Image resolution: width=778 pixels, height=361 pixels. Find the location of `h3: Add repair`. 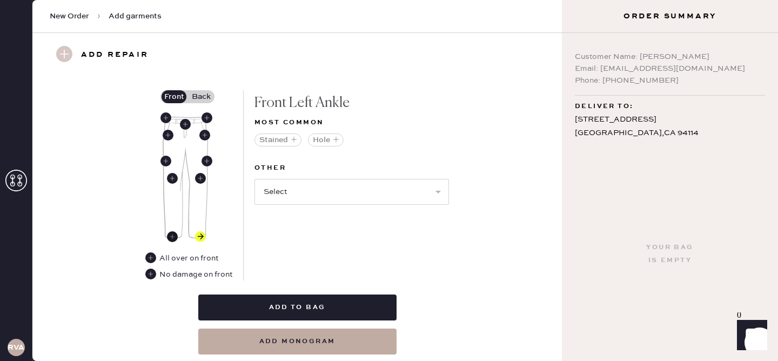

h3: Add repair is located at coordinates (115, 55).